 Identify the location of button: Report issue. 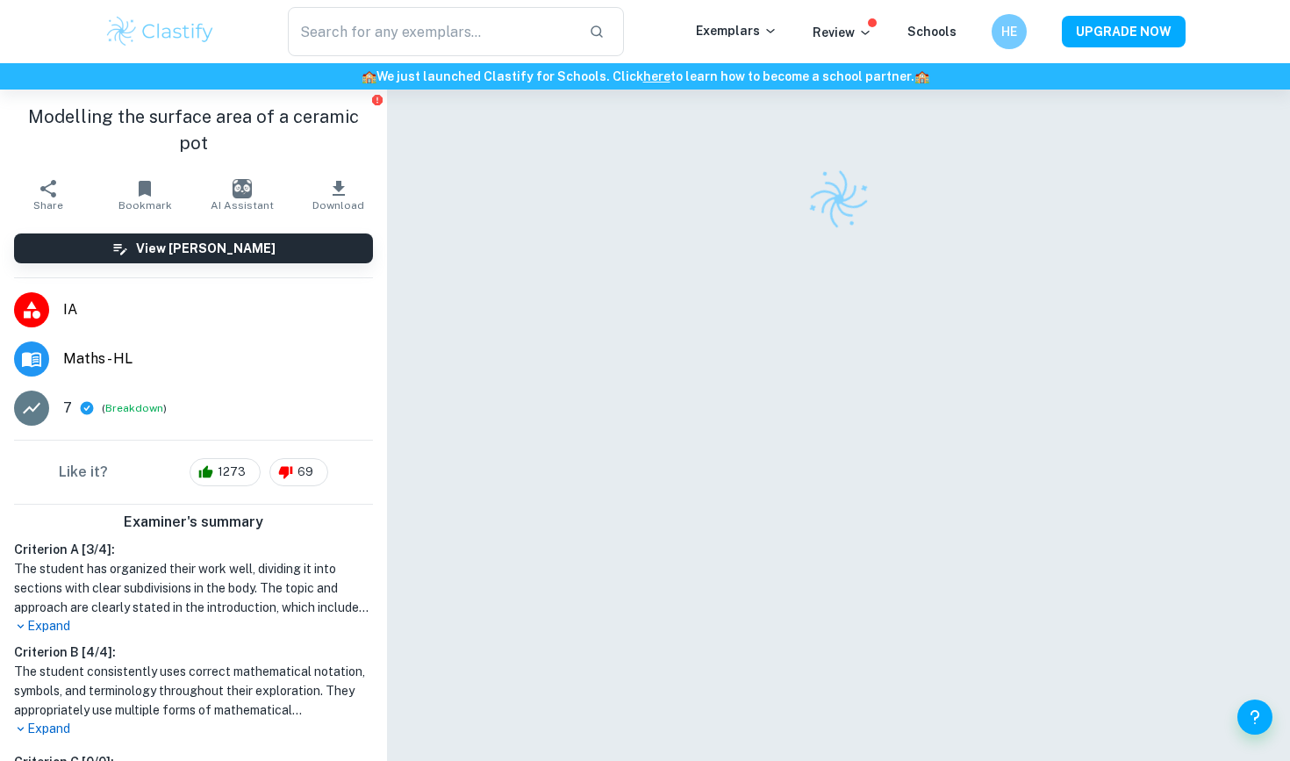
(376, 99).